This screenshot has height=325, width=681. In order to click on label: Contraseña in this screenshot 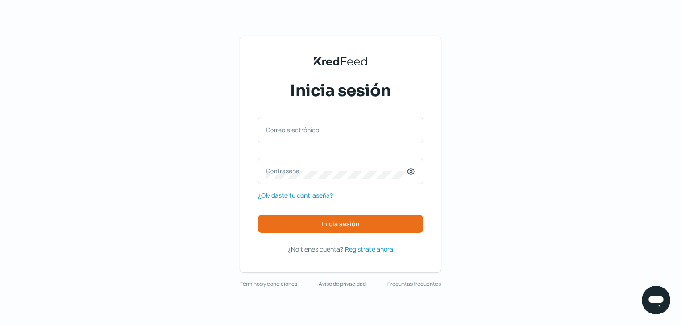, I will do `click(336, 171)`.